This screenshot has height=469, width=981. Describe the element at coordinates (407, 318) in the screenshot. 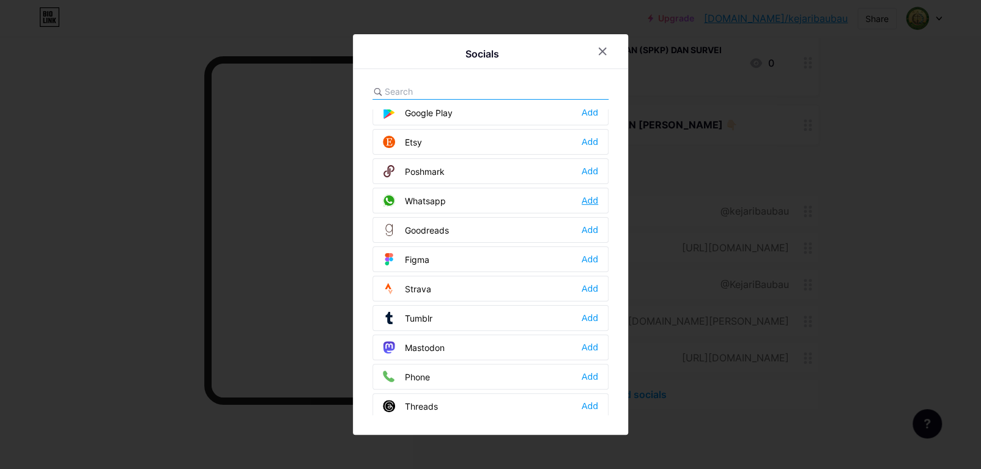

I see `div: Tumblr` at that location.